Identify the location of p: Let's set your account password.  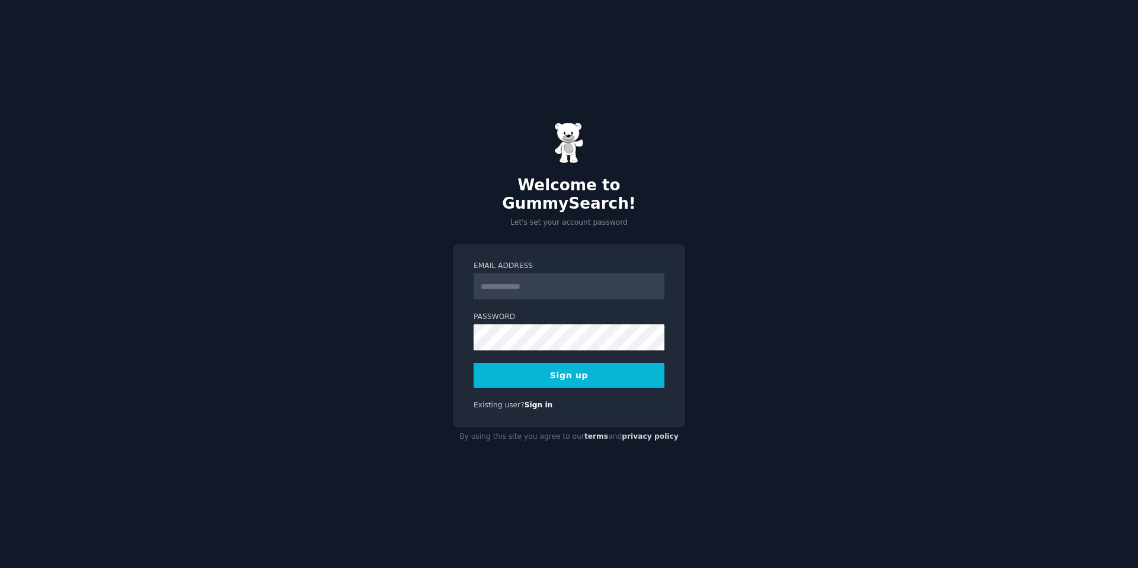
(569, 223).